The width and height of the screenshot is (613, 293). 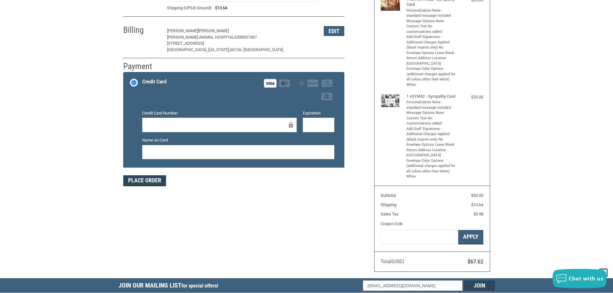 I want to click on span: 6308337387, so click(x=245, y=37).